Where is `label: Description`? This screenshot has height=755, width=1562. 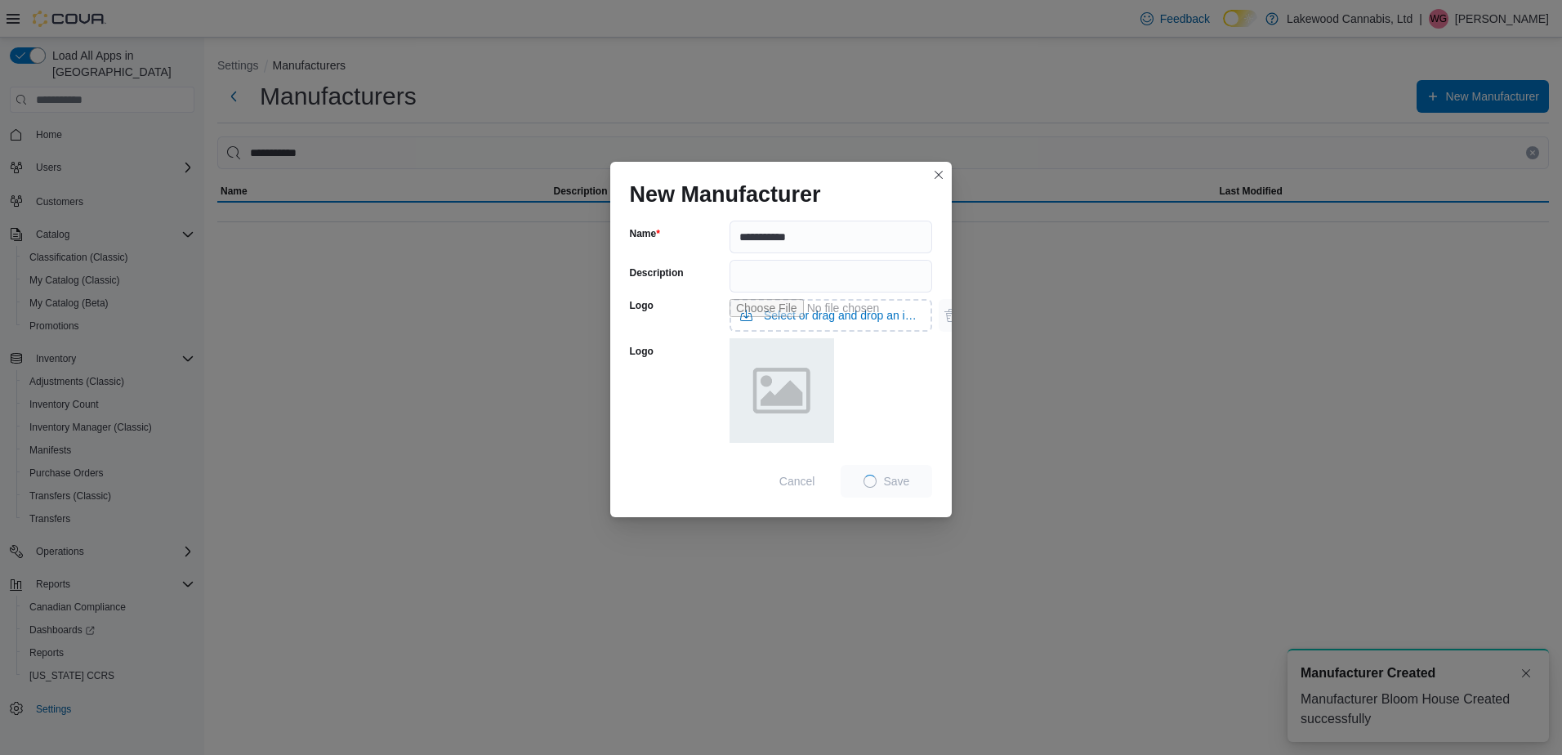 label: Description is located at coordinates (657, 273).